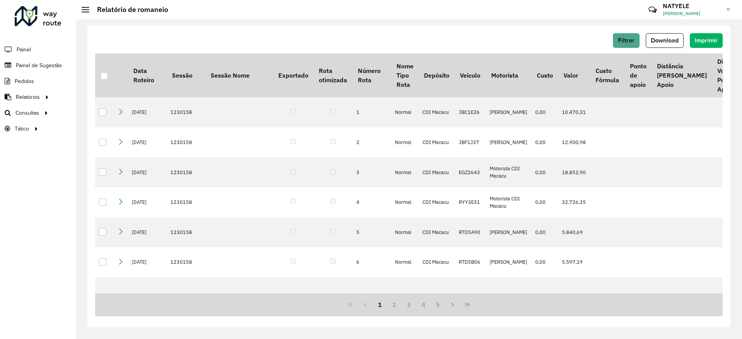  Describe the element at coordinates (380, 305) in the screenshot. I see `button: 1` at that location.